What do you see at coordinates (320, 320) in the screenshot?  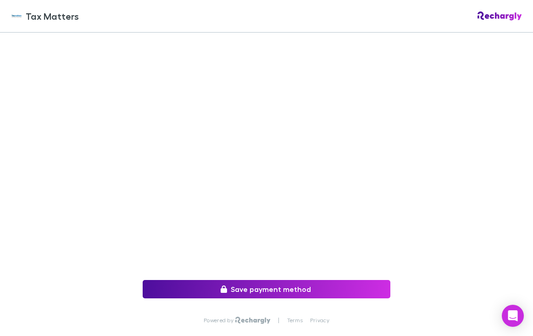 I see `p: Privacy` at bounding box center [320, 320].